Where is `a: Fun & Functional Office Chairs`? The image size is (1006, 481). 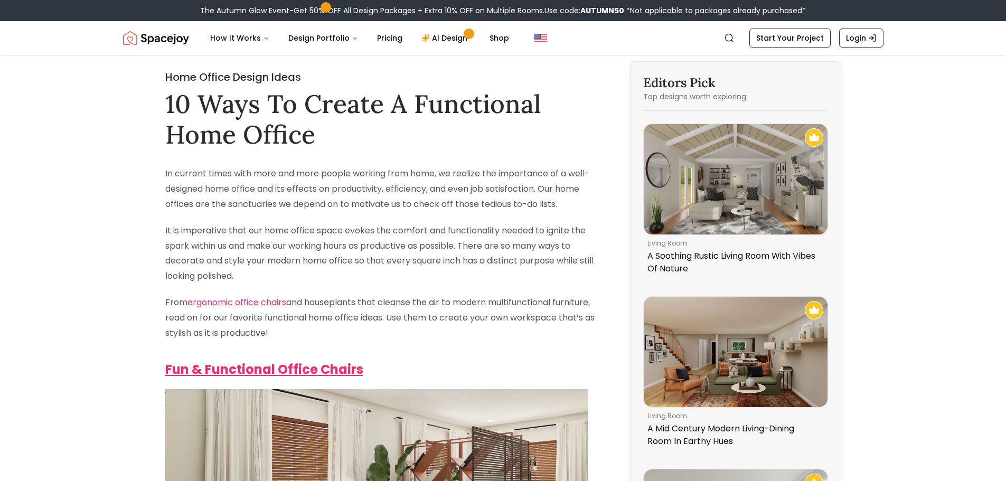 a: Fun & Functional Office Chairs is located at coordinates (264, 369).